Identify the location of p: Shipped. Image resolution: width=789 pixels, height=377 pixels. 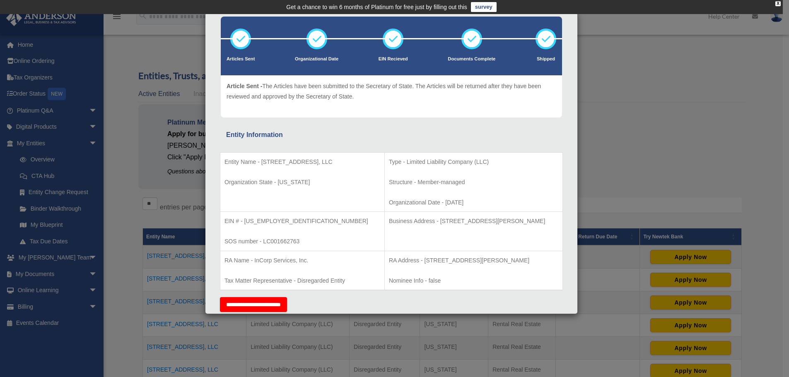
(546, 59).